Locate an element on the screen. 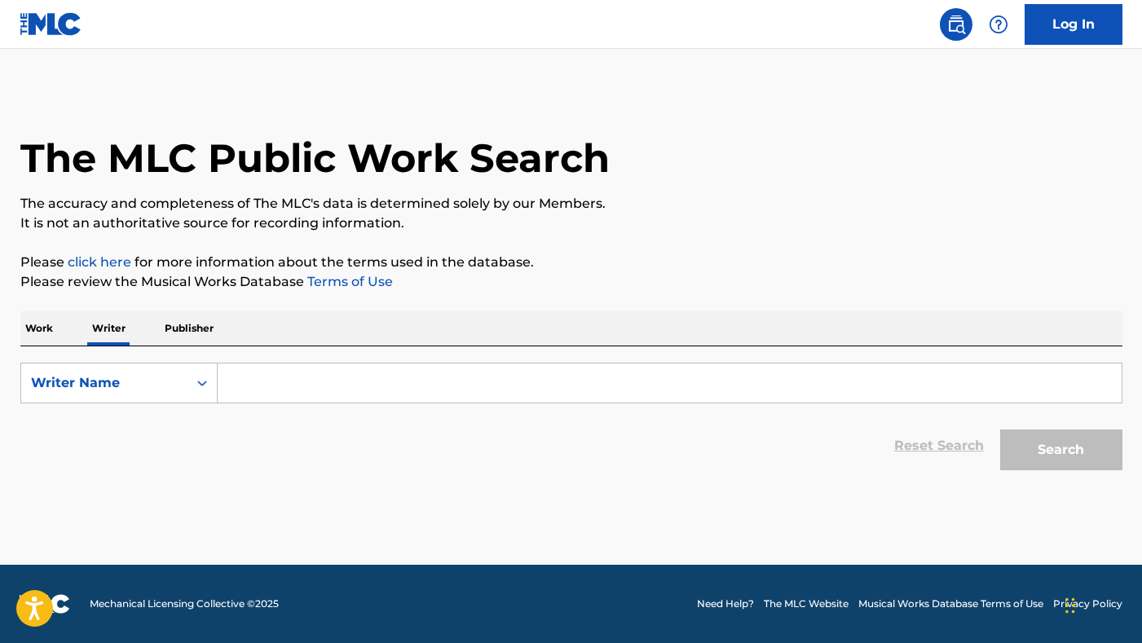 The width and height of the screenshot is (1142, 643). a: click here is located at coordinates (99, 262).